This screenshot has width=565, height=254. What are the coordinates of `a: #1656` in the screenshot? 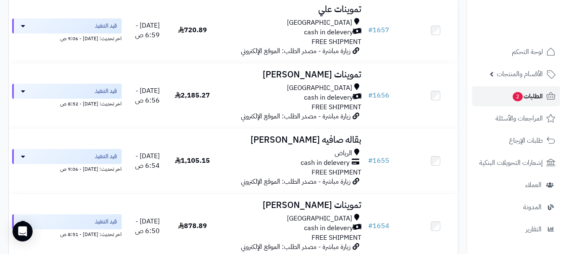 It's located at (379, 95).